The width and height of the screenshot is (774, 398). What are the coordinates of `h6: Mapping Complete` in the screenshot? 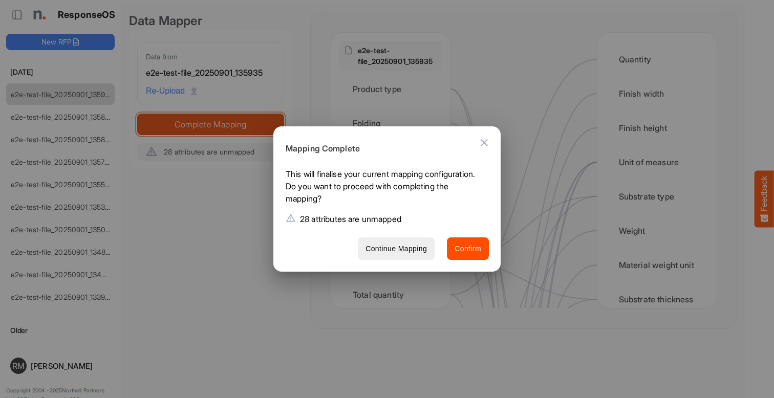 It's located at (383, 149).